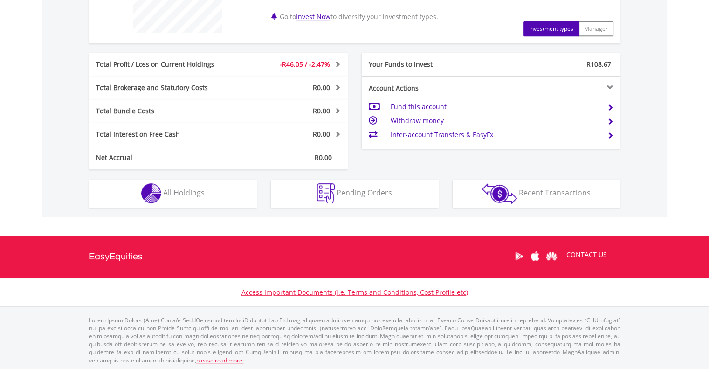 The image size is (709, 369). Describe the element at coordinates (305, 64) in the screenshot. I see `span: -R46.05 / -2.47%` at that location.